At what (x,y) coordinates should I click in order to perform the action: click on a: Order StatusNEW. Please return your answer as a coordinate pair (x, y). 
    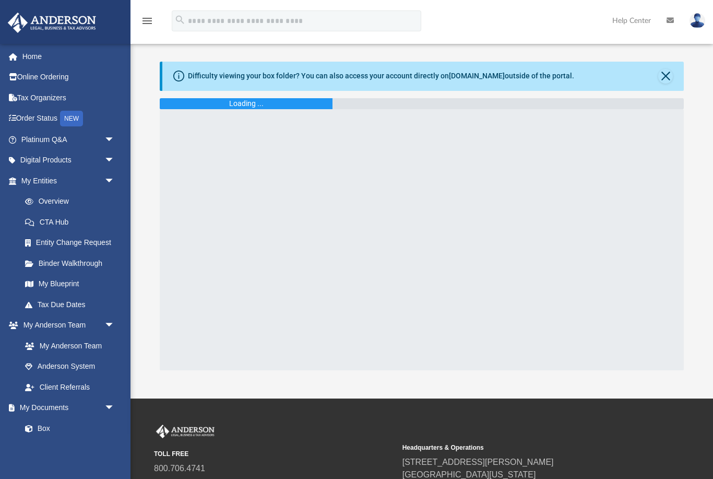
    Looking at the image, I should click on (69, 119).